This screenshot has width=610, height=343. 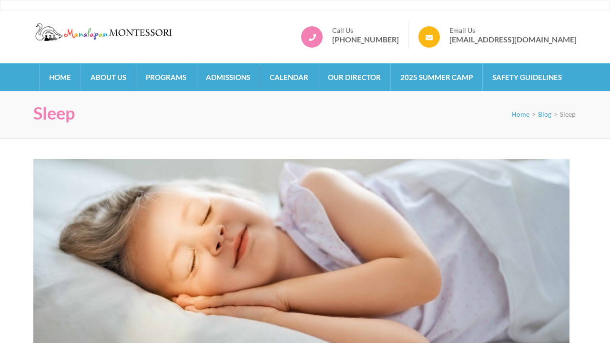 I want to click on img: Manalapan Montessori – #1 Rated Child Day Care Center in Manalapan NJ, so click(x=105, y=32).